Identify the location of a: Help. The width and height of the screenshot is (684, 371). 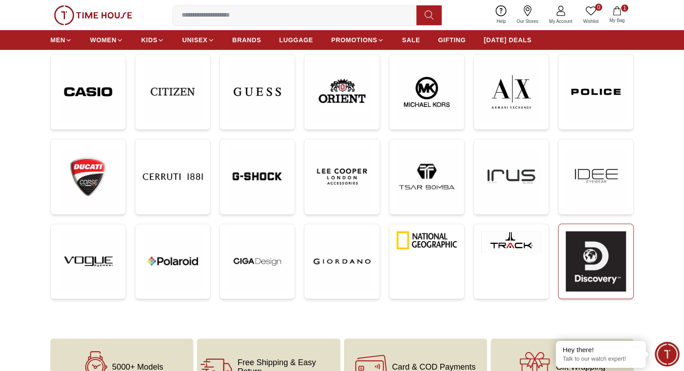
(501, 15).